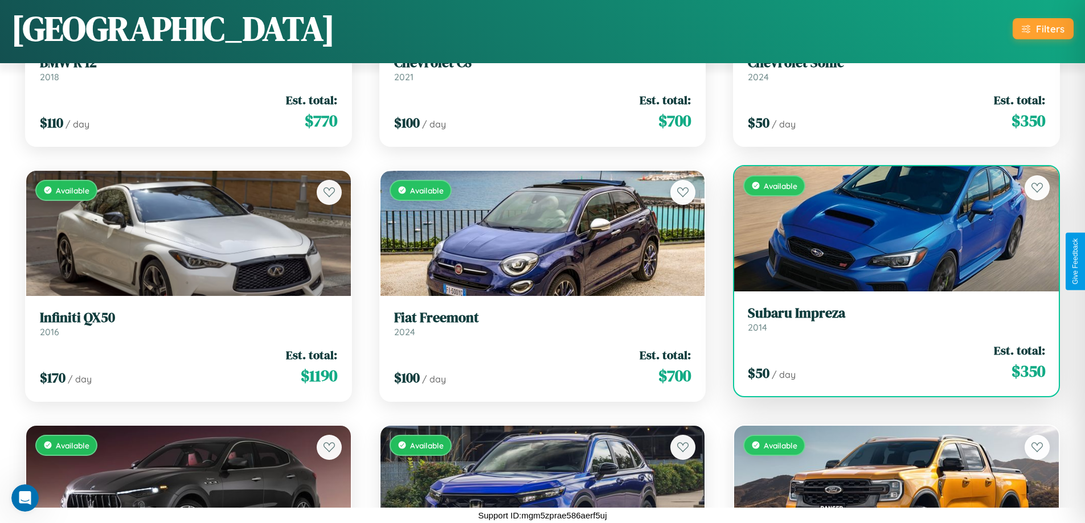 This screenshot has height=523, width=1085. What do you see at coordinates (896, 68) in the screenshot?
I see `a: Chevrolet Sonic2024` at bounding box center [896, 68].